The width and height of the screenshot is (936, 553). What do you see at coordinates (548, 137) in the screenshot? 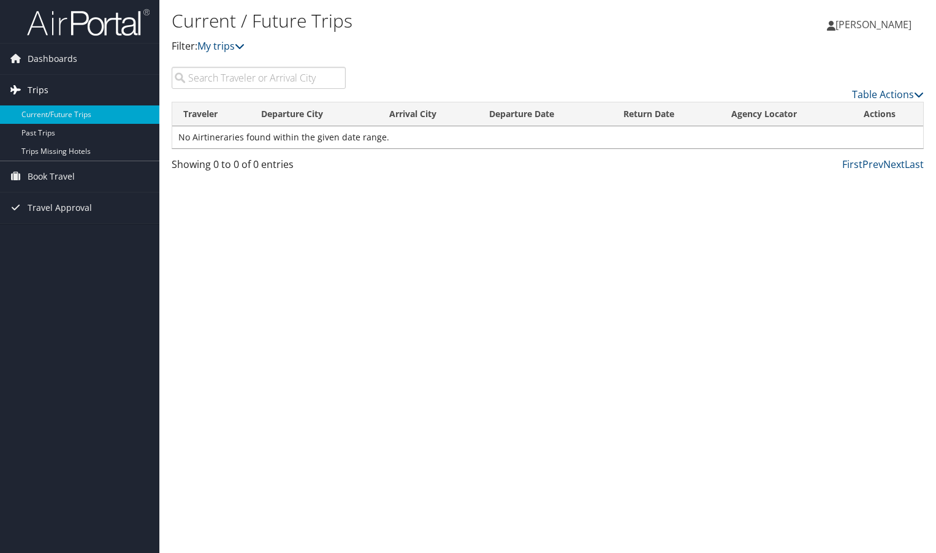
I see `td: No Airtineraries found within the given date range.` at bounding box center [548, 137].